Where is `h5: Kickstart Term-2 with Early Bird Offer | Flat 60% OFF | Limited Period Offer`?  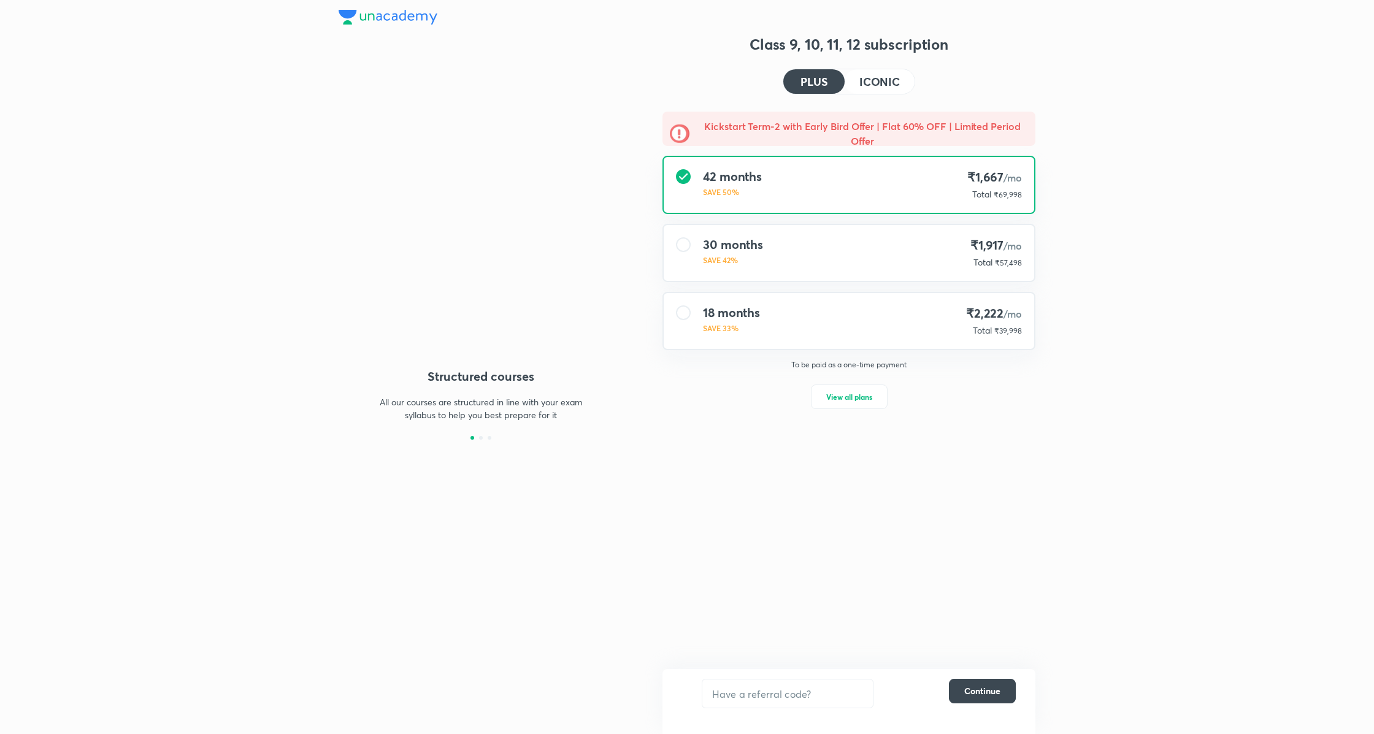
h5: Kickstart Term-2 with Early Bird Offer | Flat 60% OFF | Limited Period Offer is located at coordinates (862, 134).